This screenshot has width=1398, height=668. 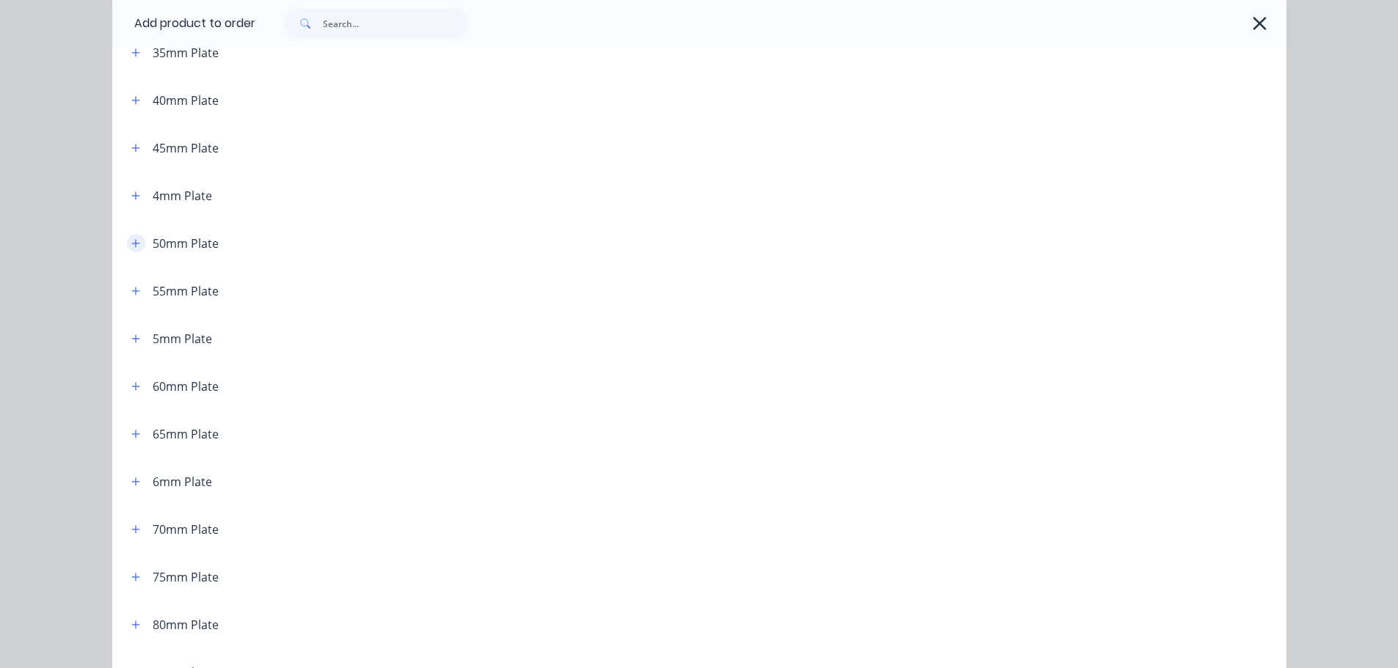 I want to click on div: 35mm Plate, so click(x=186, y=53).